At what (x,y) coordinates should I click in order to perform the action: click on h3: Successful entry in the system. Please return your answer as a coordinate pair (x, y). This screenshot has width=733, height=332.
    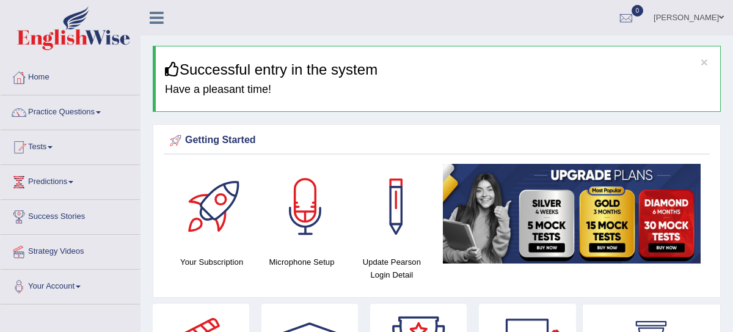
    Looking at the image, I should click on (438, 70).